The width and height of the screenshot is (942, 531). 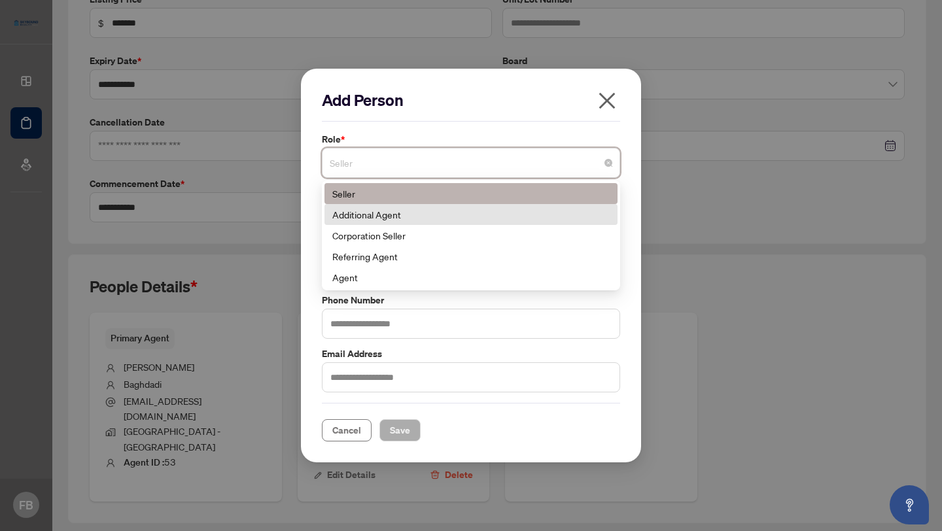 What do you see at coordinates (471, 139) in the screenshot?
I see `label: Role` at bounding box center [471, 139].